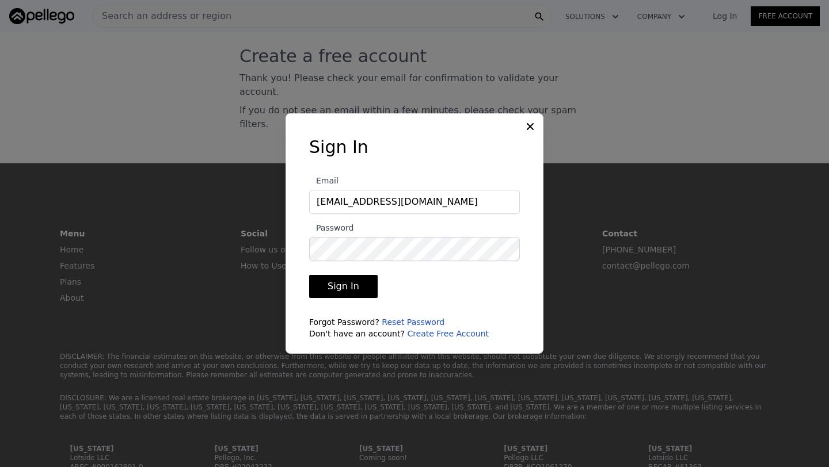 The width and height of the screenshot is (829, 467). What do you see at coordinates (323, 181) in the screenshot?
I see `span: Email` at bounding box center [323, 181].